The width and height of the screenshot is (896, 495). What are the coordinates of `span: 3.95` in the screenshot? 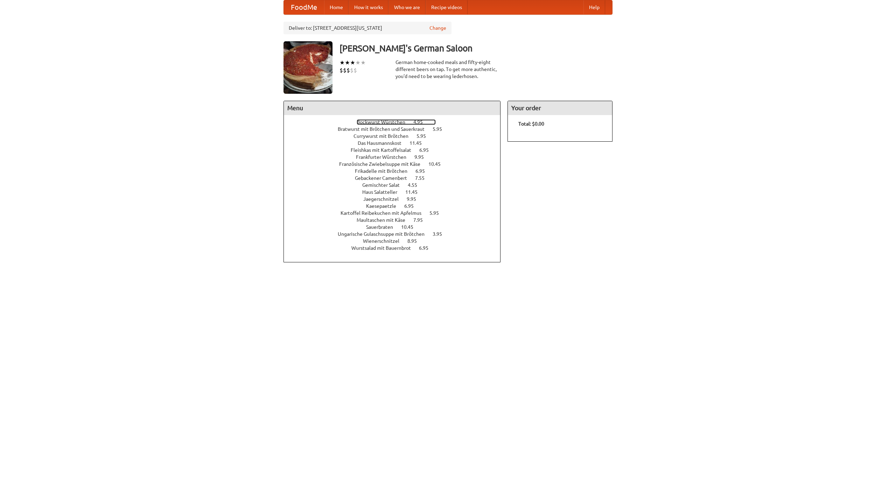 It's located at (441, 234).